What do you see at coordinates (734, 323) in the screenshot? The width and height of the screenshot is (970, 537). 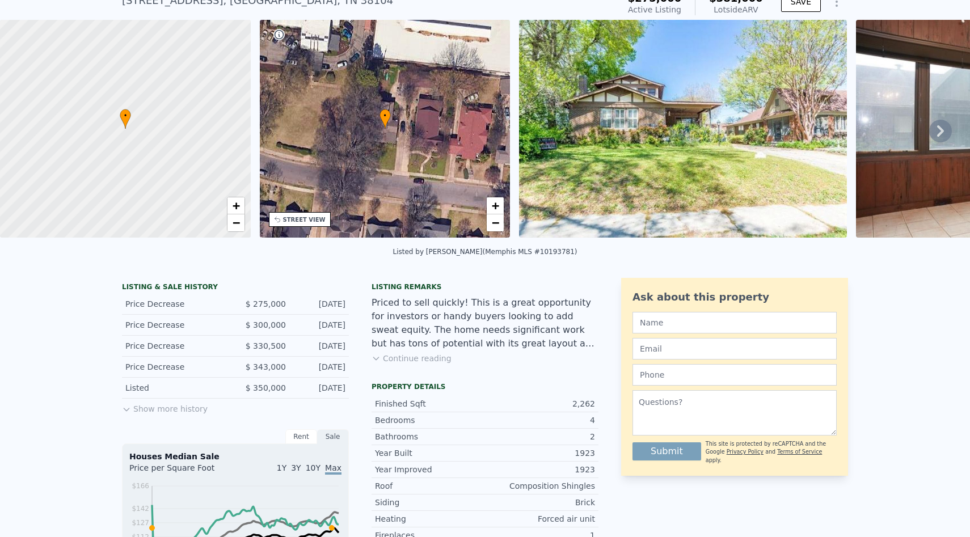 I see `input: Name` at bounding box center [734, 323].